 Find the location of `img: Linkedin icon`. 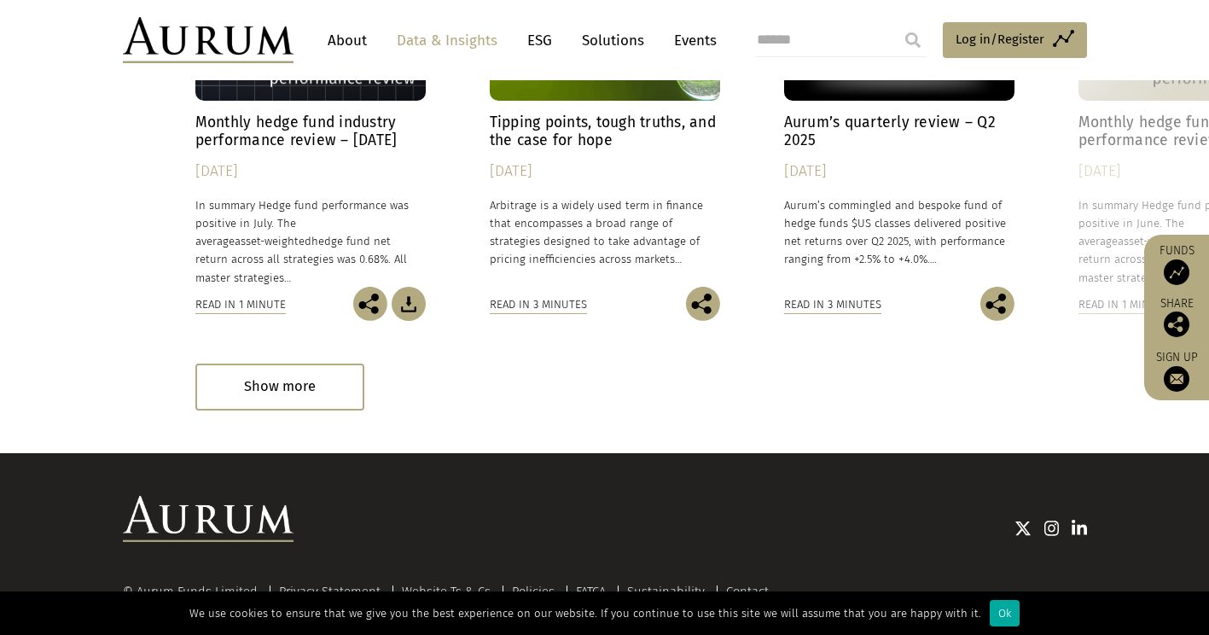

img: Linkedin icon is located at coordinates (1079, 528).